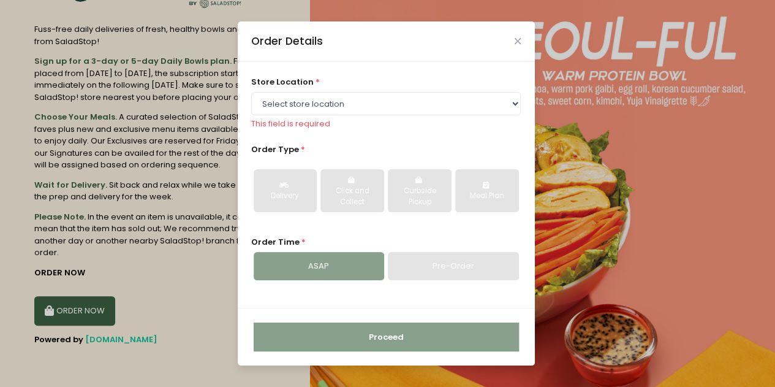 Image resolution: width=775 pixels, height=387 pixels. What do you see at coordinates (282, 81) in the screenshot?
I see `span: store location` at bounding box center [282, 81].